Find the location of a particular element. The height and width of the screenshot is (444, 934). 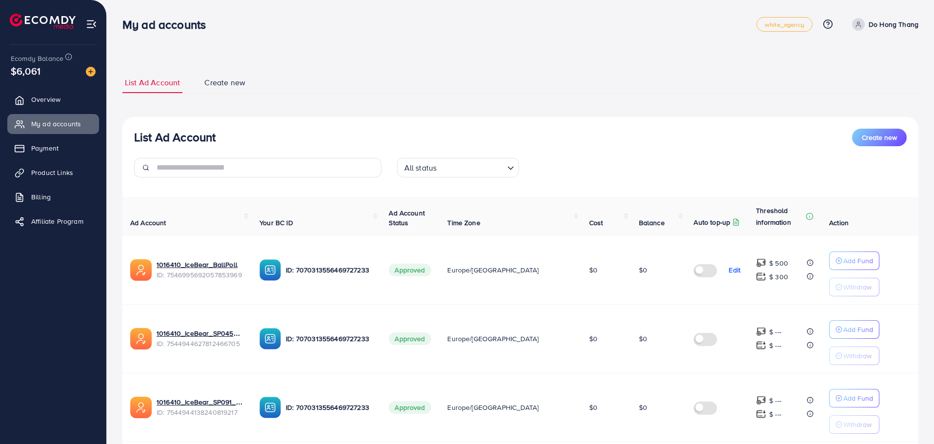

span: List Ad Account is located at coordinates (152, 82).